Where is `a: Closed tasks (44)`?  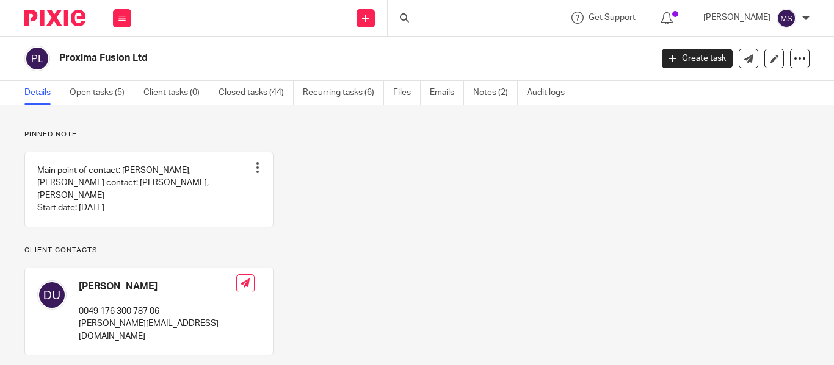
a: Closed tasks (44) is located at coordinates (256, 93).